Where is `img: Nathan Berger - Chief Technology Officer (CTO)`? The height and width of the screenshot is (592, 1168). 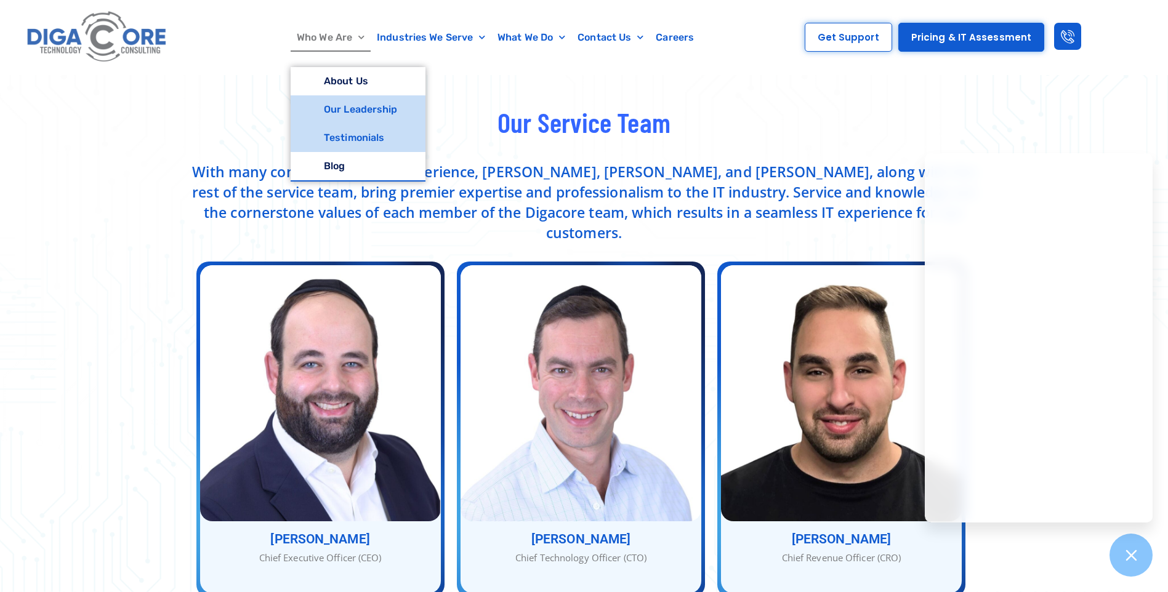 img: Nathan Berger - Chief Technology Officer (CTO) is located at coordinates (581, 393).